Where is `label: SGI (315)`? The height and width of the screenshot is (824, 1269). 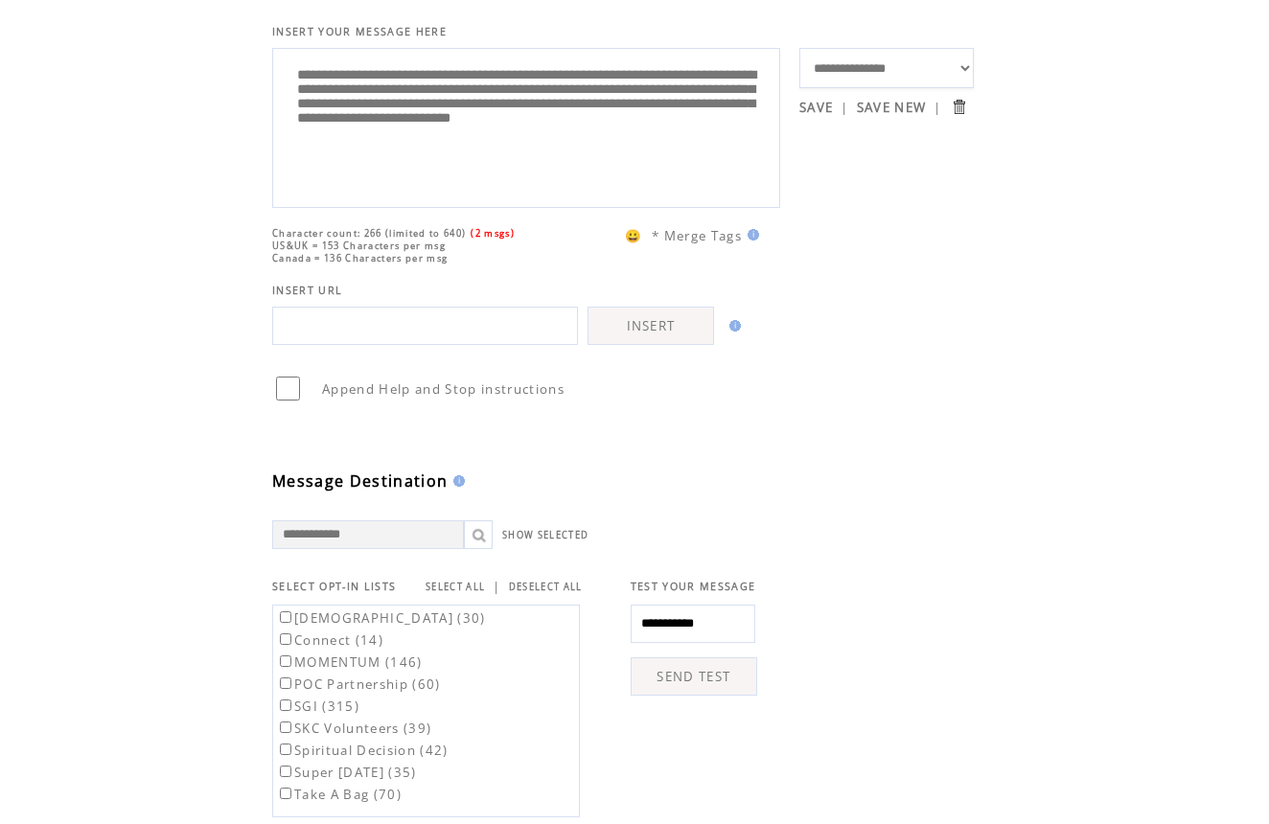
label: SGI (315) is located at coordinates (317, 706).